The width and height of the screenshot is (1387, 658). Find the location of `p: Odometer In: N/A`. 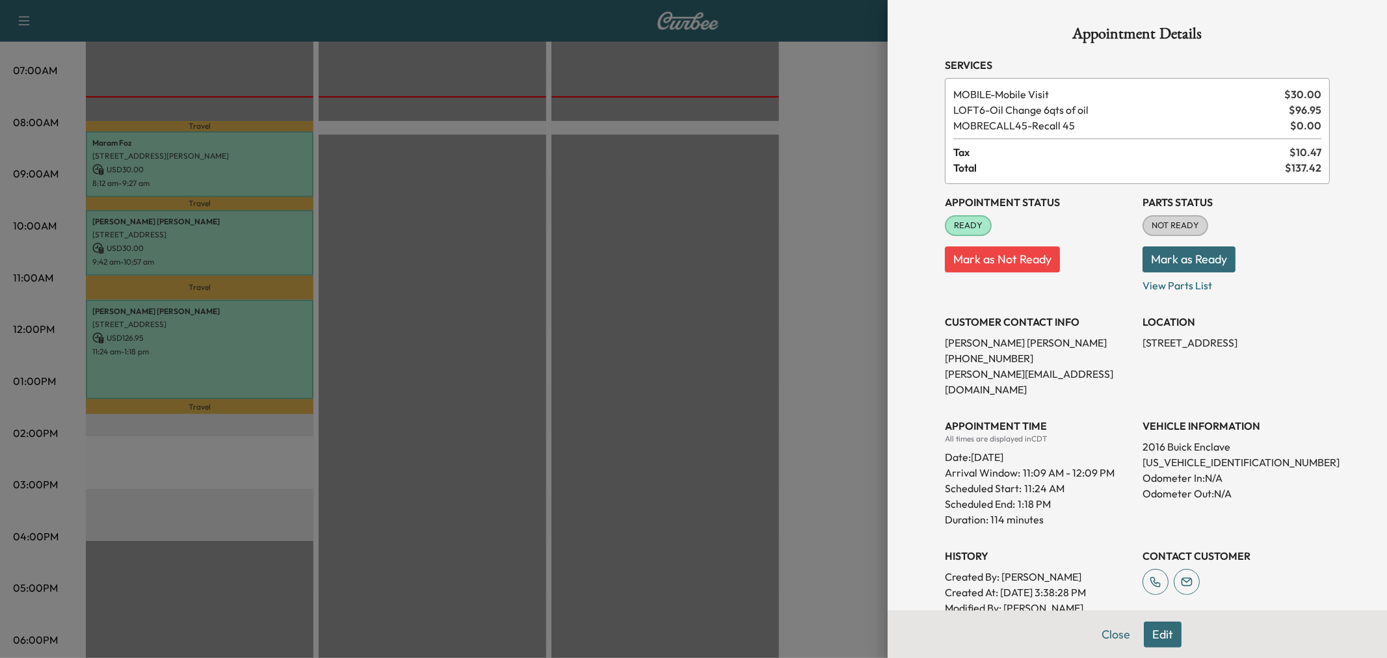

p: Odometer In: N/A is located at coordinates (1236, 478).